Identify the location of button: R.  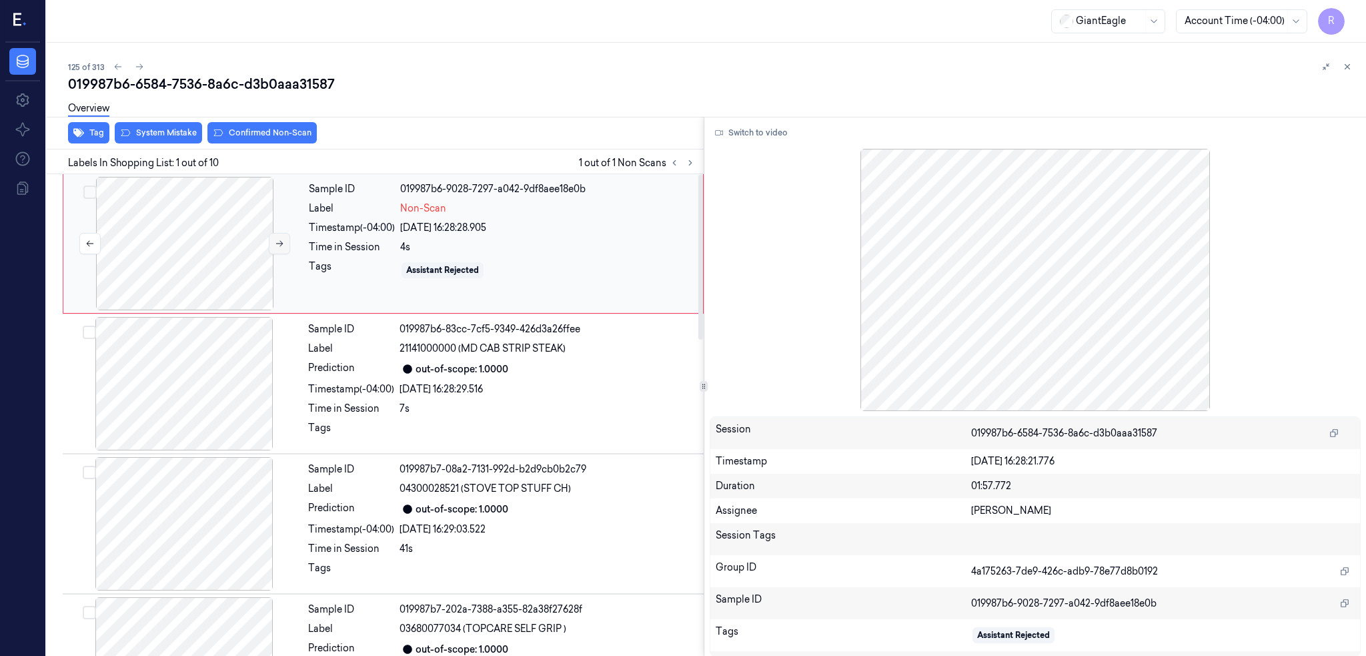
(1332, 21).